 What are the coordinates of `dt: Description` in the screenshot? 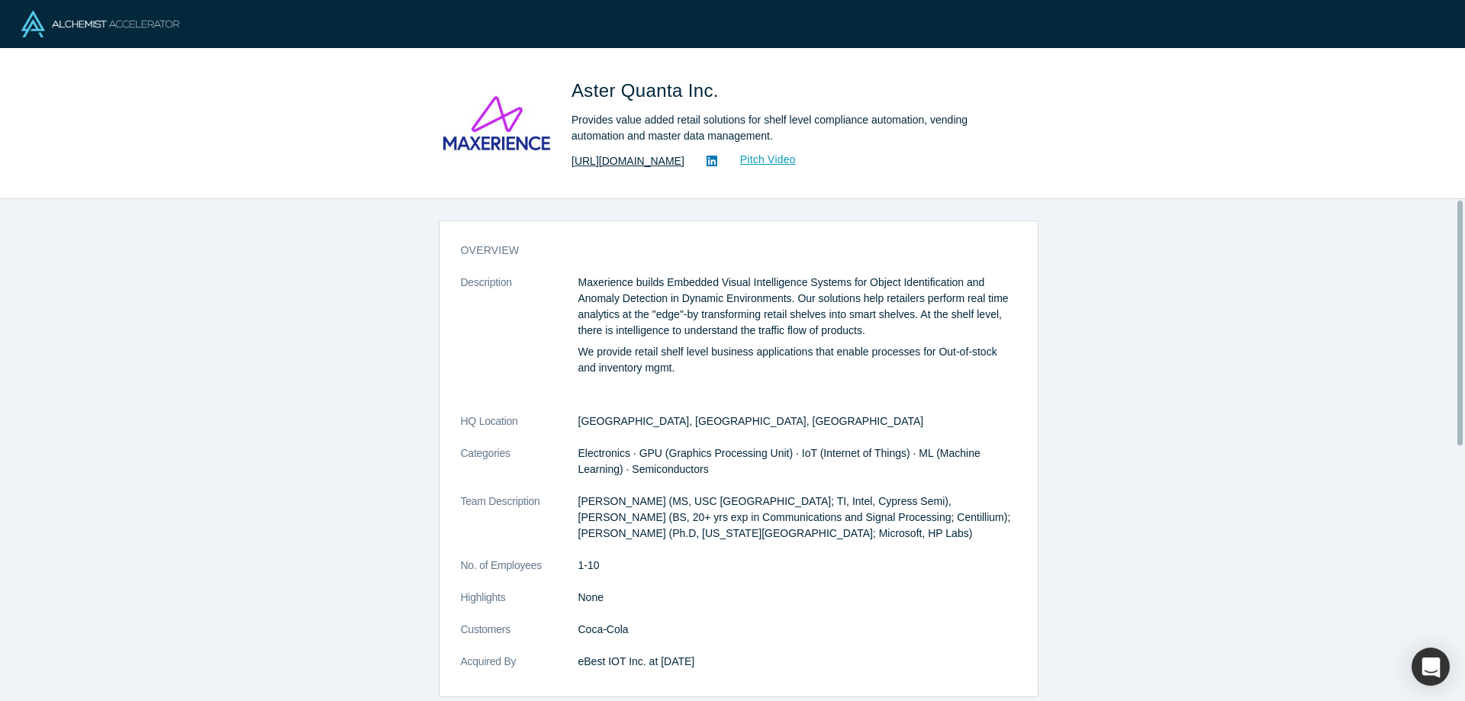 It's located at (520, 344).